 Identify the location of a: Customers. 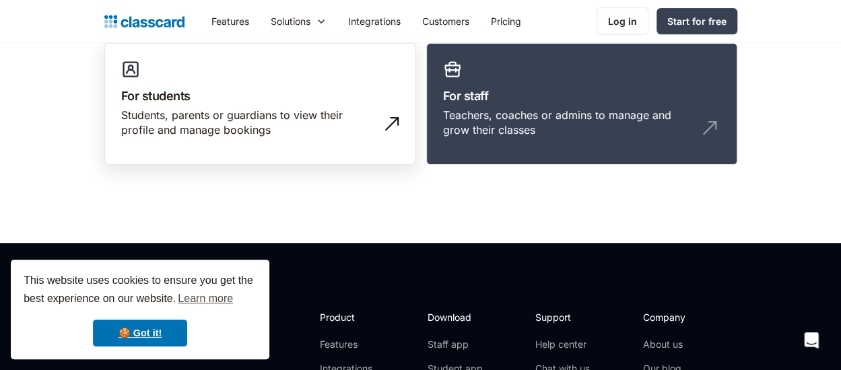
(446, 21).